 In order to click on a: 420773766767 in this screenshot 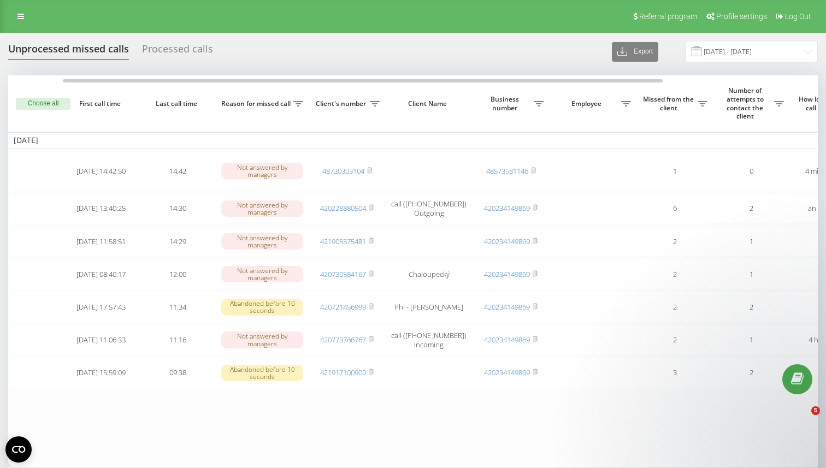, I will do `click(343, 340)`.